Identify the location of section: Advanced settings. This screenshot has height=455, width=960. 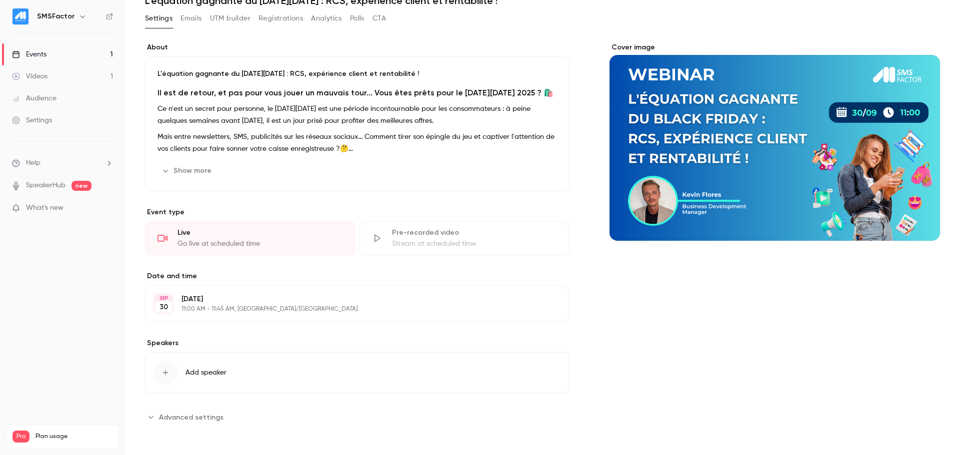
(357, 417).